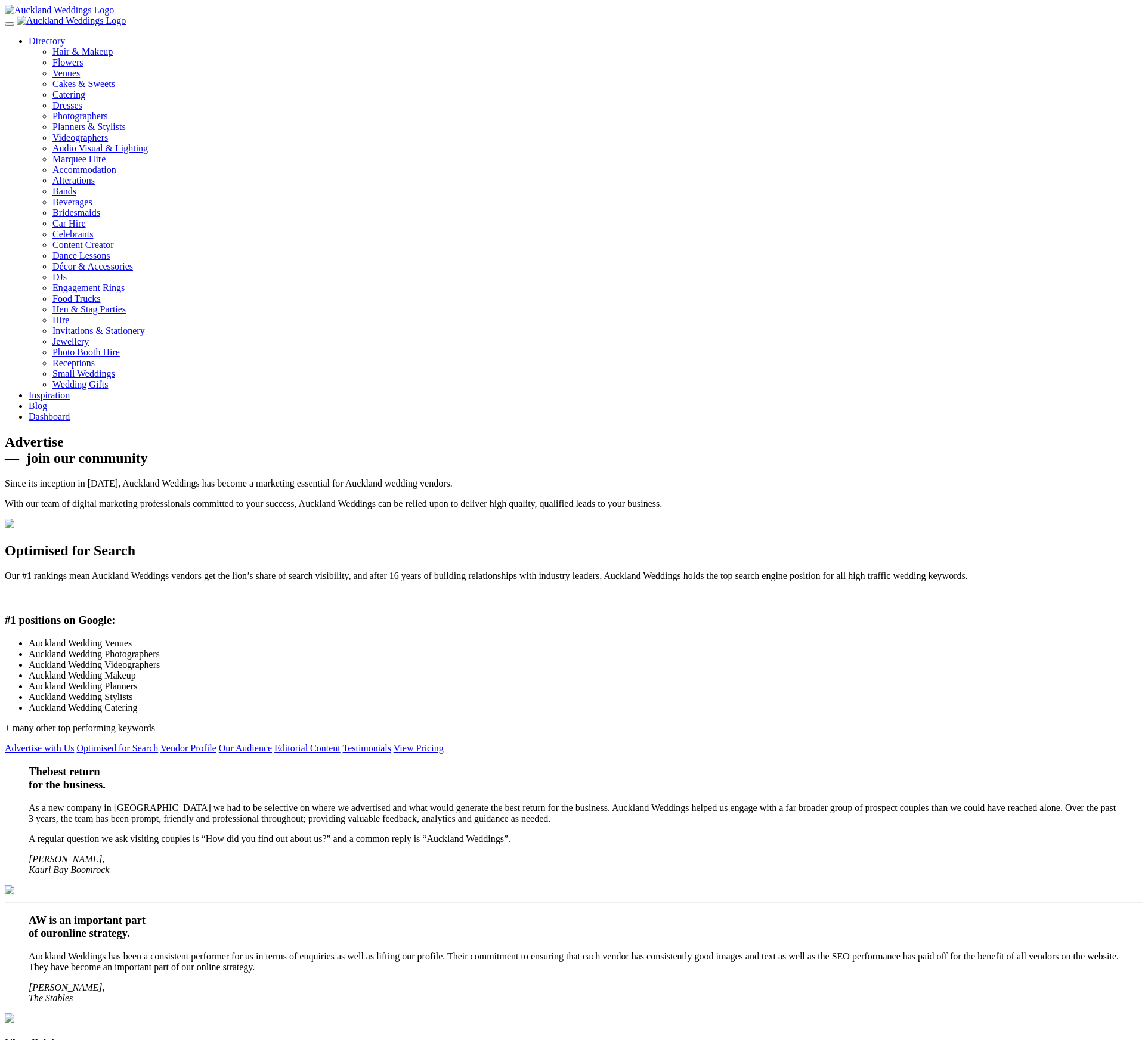 The image size is (1148, 1040). Describe the element at coordinates (597, 74) in the screenshot. I see `a: Venues` at that location.